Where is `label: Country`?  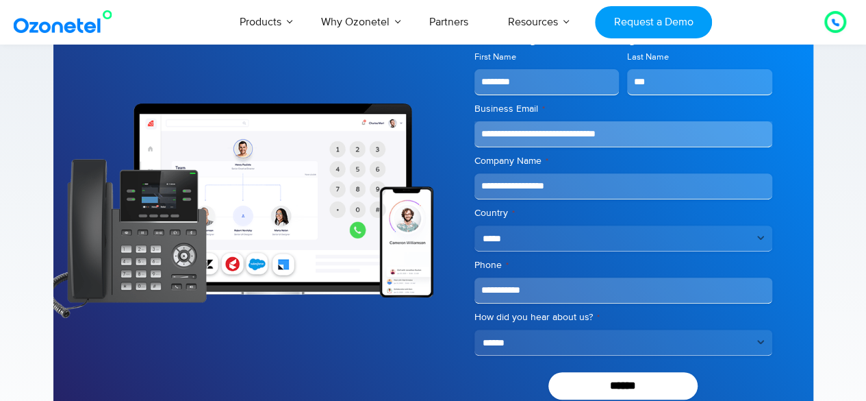
label: Country is located at coordinates (623, 213).